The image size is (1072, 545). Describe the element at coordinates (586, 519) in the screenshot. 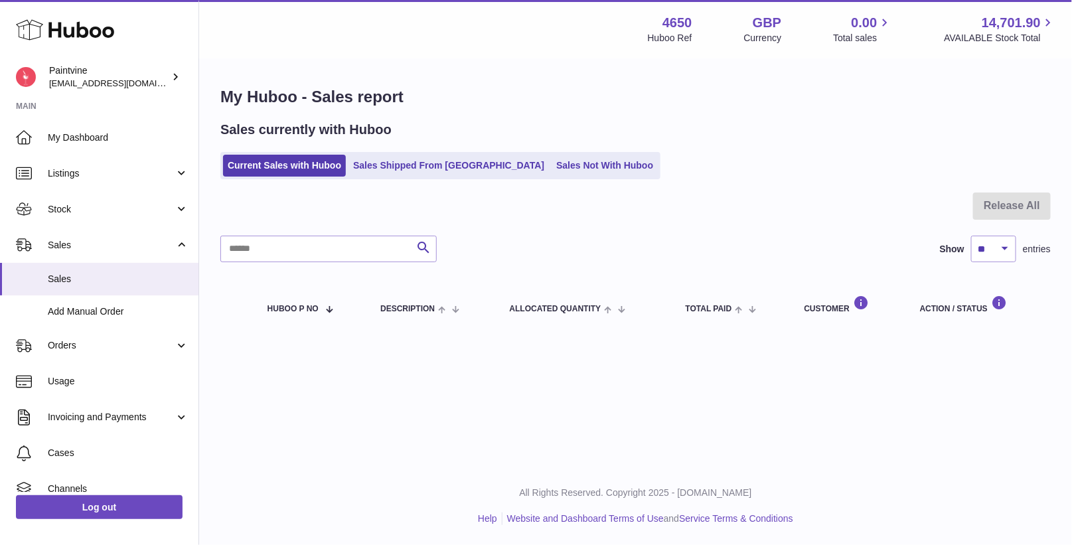

I see `a: Website and Dashboard Terms of Use` at that location.